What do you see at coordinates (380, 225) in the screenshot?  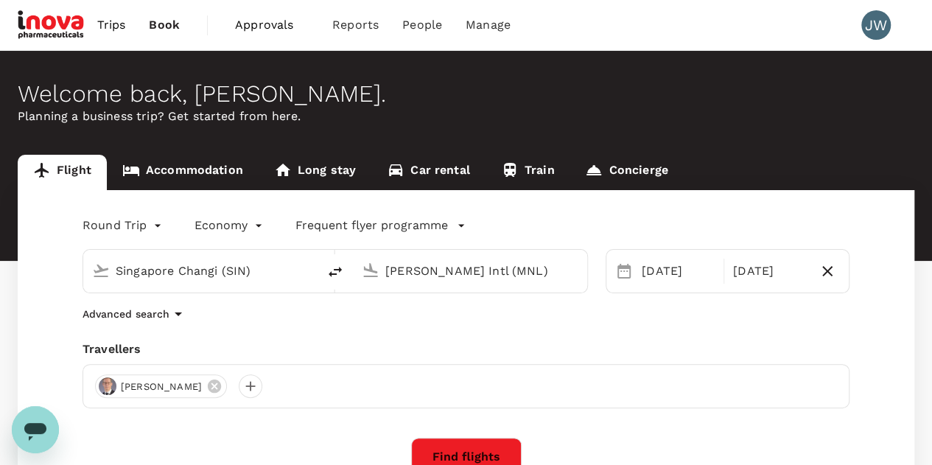 I see `button: Frequent flyer programme` at bounding box center [380, 225].